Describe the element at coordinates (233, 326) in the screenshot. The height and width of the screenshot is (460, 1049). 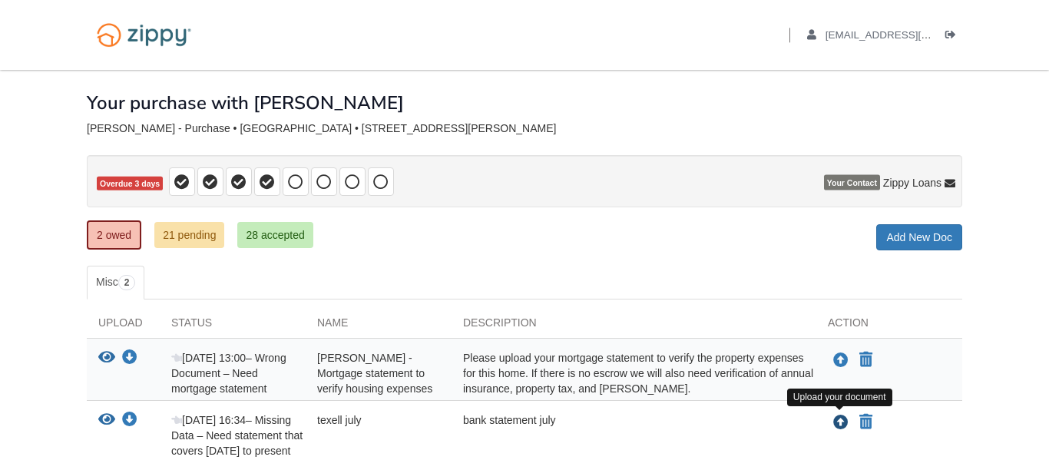
I see `div: Status` at that location.